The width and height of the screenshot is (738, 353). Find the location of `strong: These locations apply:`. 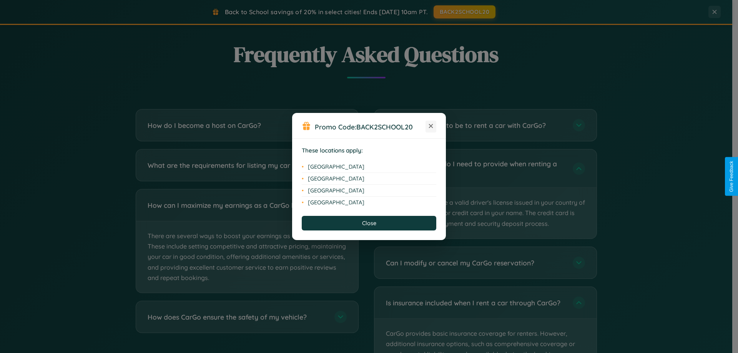

strong: These locations apply: is located at coordinates (332, 150).